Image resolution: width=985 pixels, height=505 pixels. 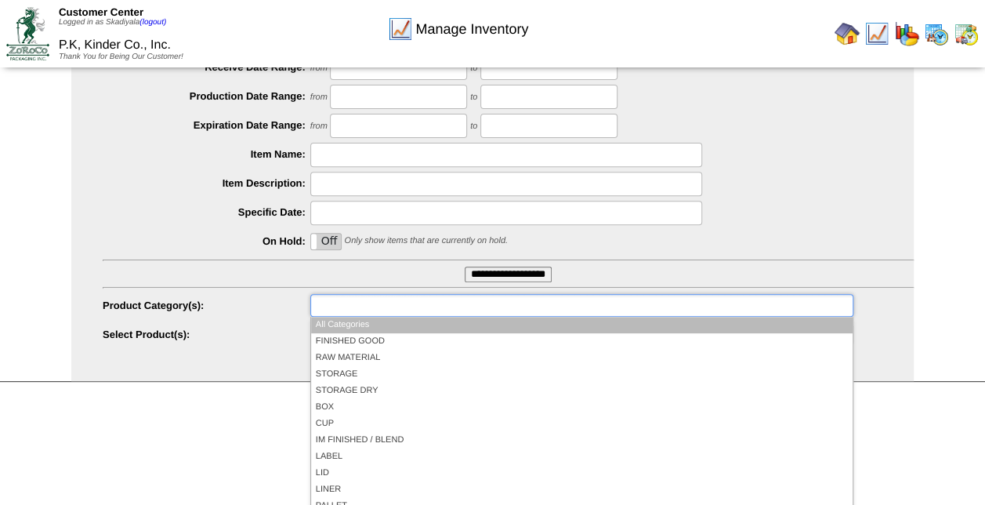 I want to click on span: Only show items that are currently on hold., so click(x=426, y=241).